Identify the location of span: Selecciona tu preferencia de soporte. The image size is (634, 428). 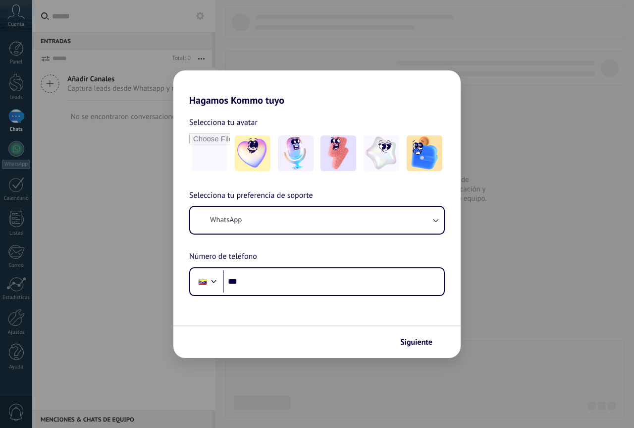
(251, 196).